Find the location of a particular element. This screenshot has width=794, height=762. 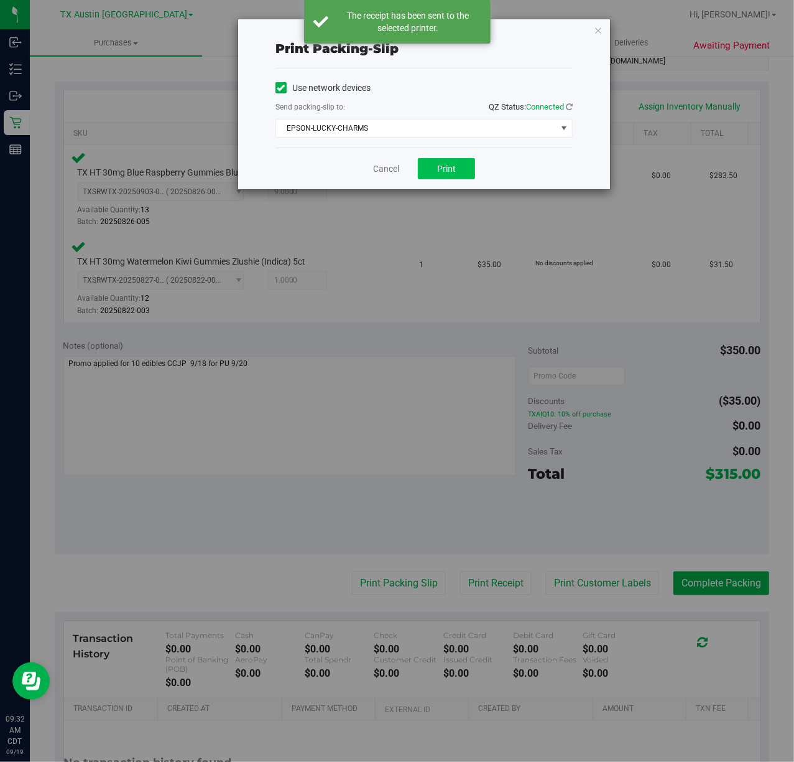

span: Print is located at coordinates (447, 169).